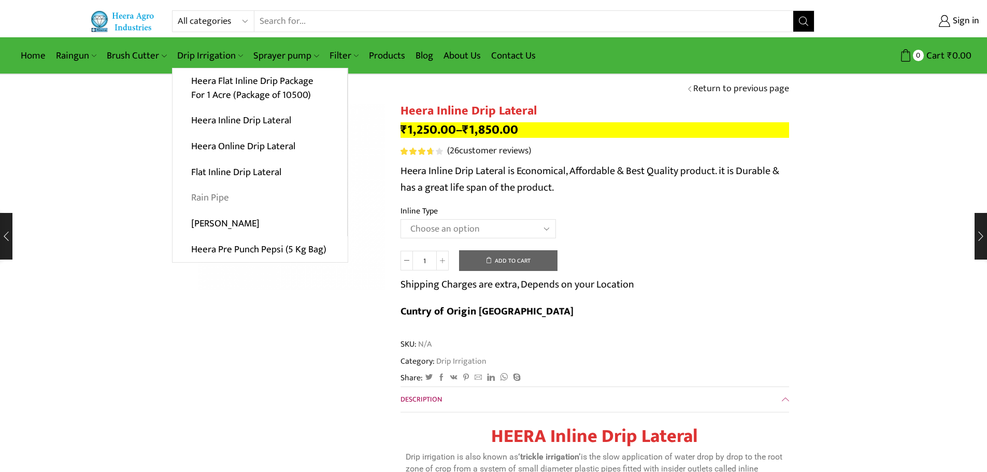  What do you see at coordinates (424, 55) in the screenshot?
I see `a: Blog` at bounding box center [424, 55].